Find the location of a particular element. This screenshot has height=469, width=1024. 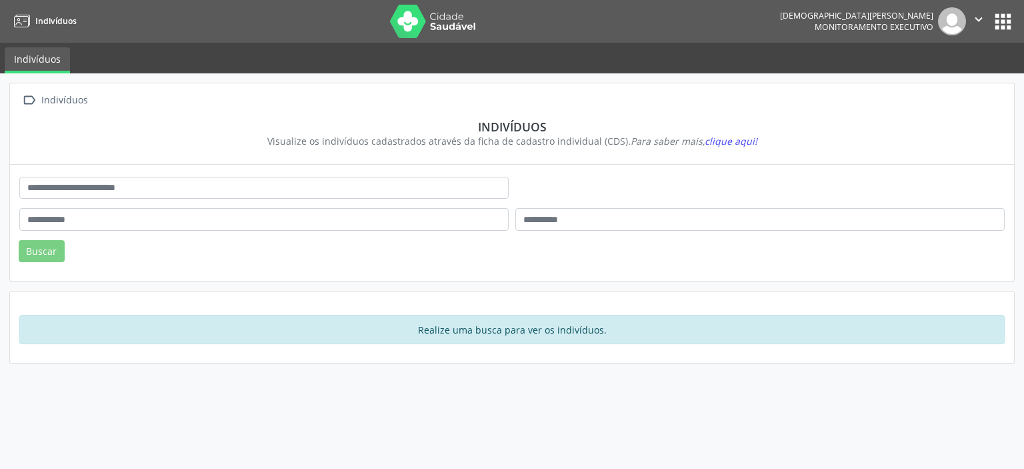

span: Monitoramento Executivo is located at coordinates (874, 27).